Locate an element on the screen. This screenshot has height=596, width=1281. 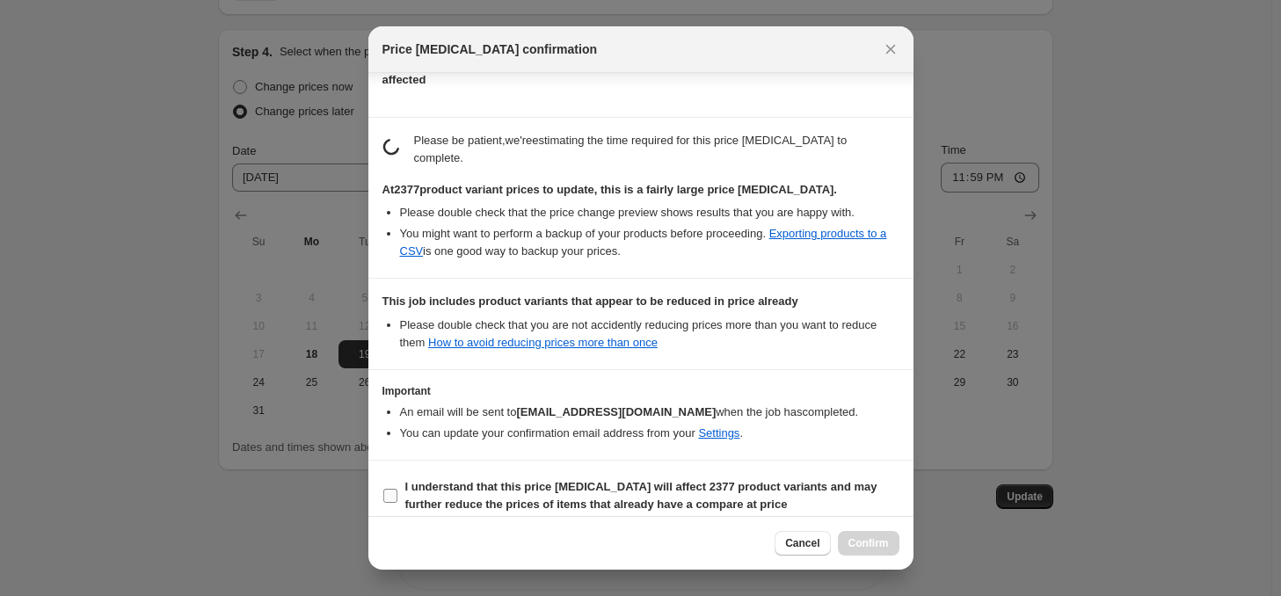
b: This job includes product variants that appear to be reduced in price already is located at coordinates (590, 301).